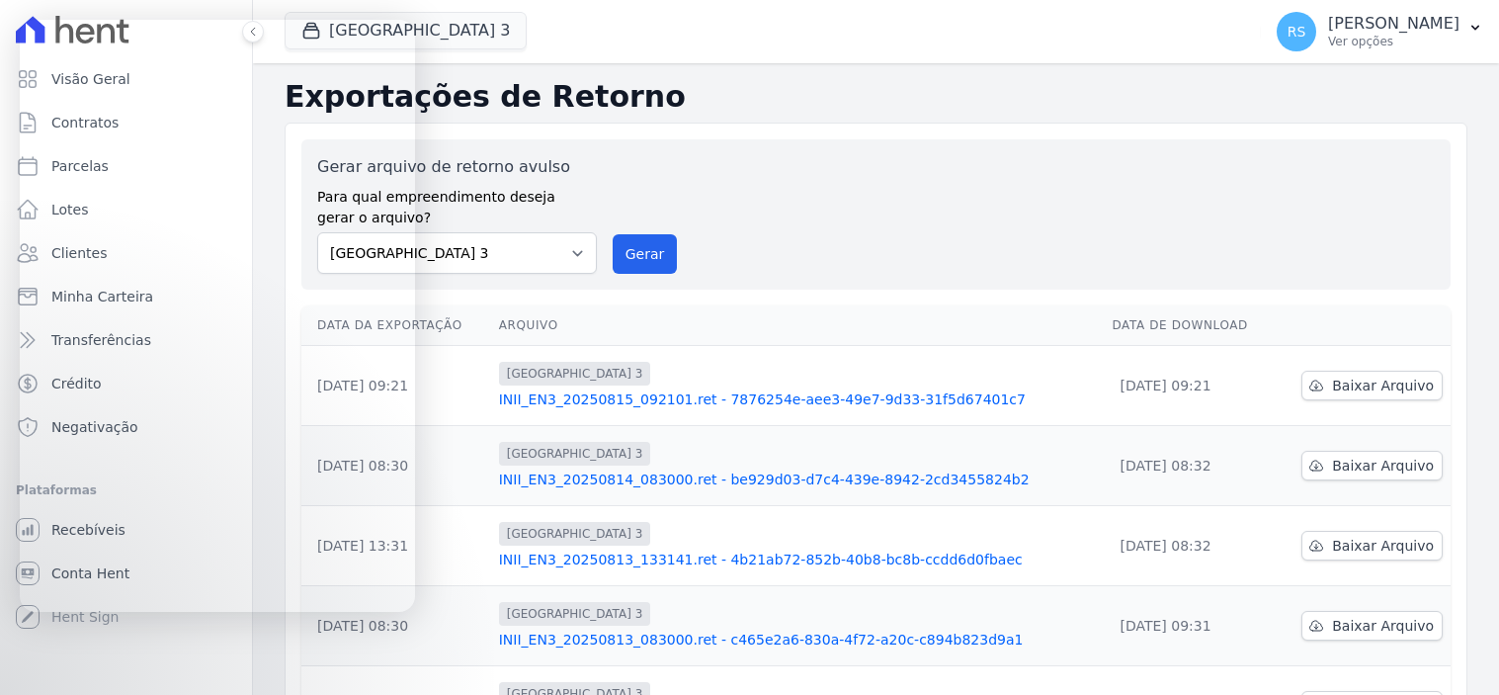 The image size is (1499, 695). I want to click on a: Minha Carteira, so click(125, 296).